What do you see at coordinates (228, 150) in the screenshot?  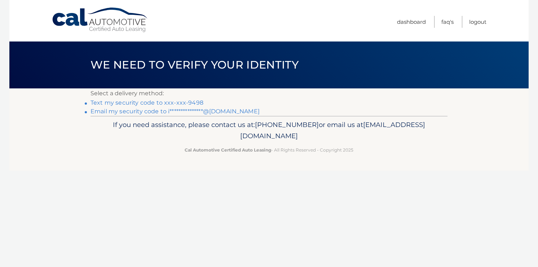 I see `strong: Cal Automotive Certified Auto Leasing` at bounding box center [228, 150].